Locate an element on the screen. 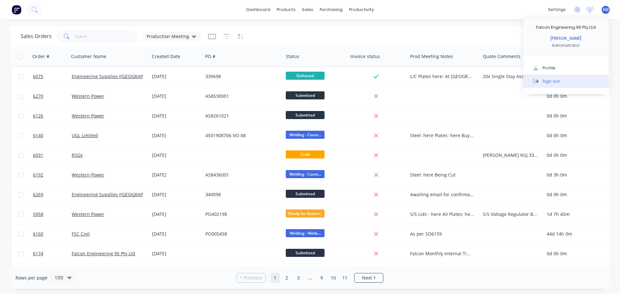  a: Previous page is located at coordinates (251, 278).